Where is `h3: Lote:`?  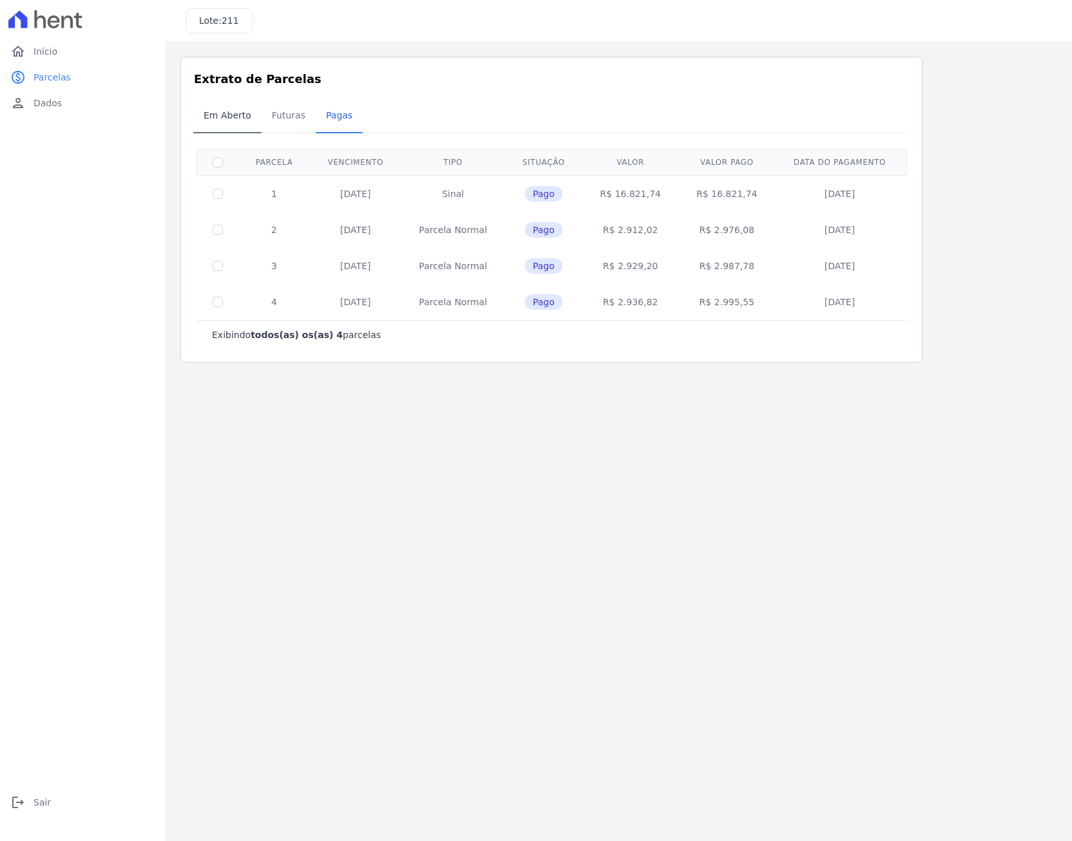
h3: Lote: is located at coordinates (219, 21).